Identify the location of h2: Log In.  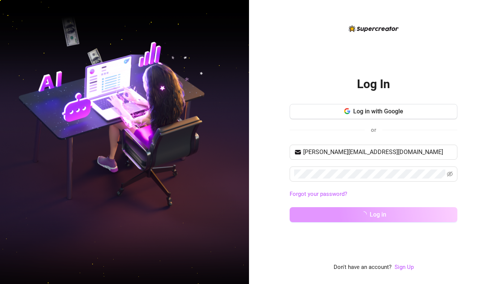
(374, 84).